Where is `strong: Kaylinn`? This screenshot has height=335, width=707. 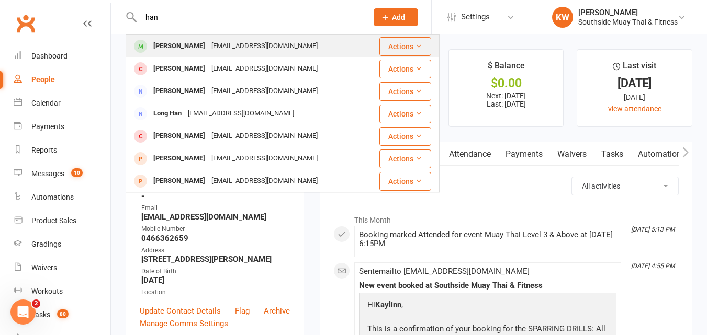
strong: Kaylinn is located at coordinates (388, 305).